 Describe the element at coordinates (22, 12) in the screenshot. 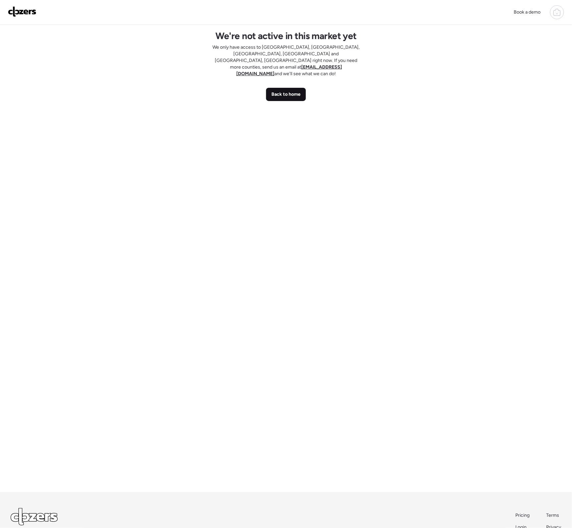

I see `img: Logo` at that location.